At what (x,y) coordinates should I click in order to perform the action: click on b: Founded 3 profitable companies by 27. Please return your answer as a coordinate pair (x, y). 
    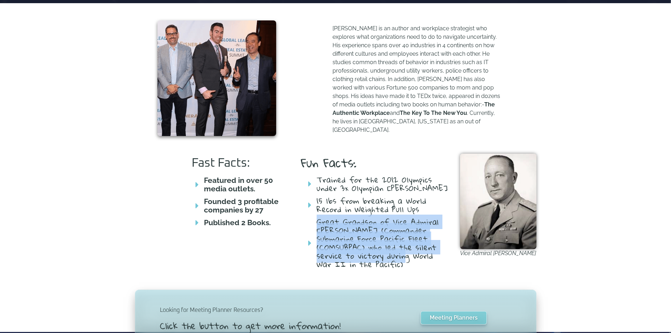
    Looking at the image, I should click on (241, 205).